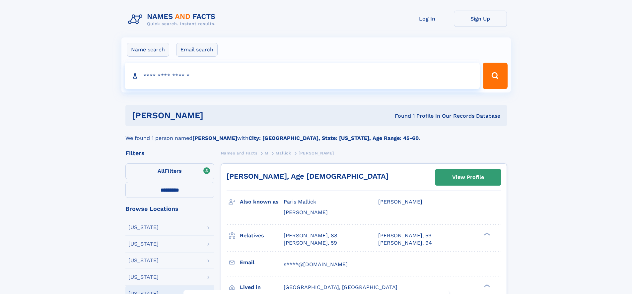  I want to click on a: Mallick, so click(283, 153).